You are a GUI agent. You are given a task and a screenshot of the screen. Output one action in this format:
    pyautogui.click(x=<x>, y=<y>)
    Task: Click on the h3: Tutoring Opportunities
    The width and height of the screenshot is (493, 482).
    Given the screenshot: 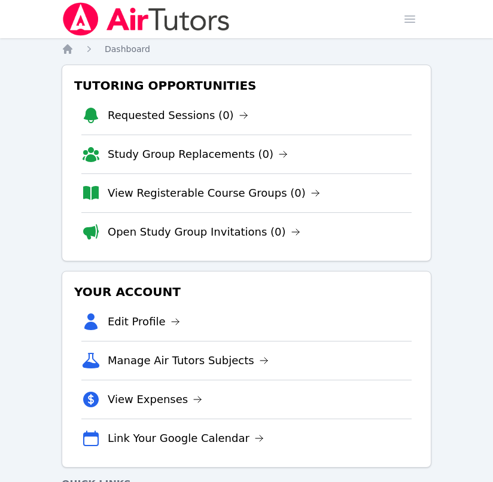 What is the action you would take?
    pyautogui.click(x=246, y=86)
    